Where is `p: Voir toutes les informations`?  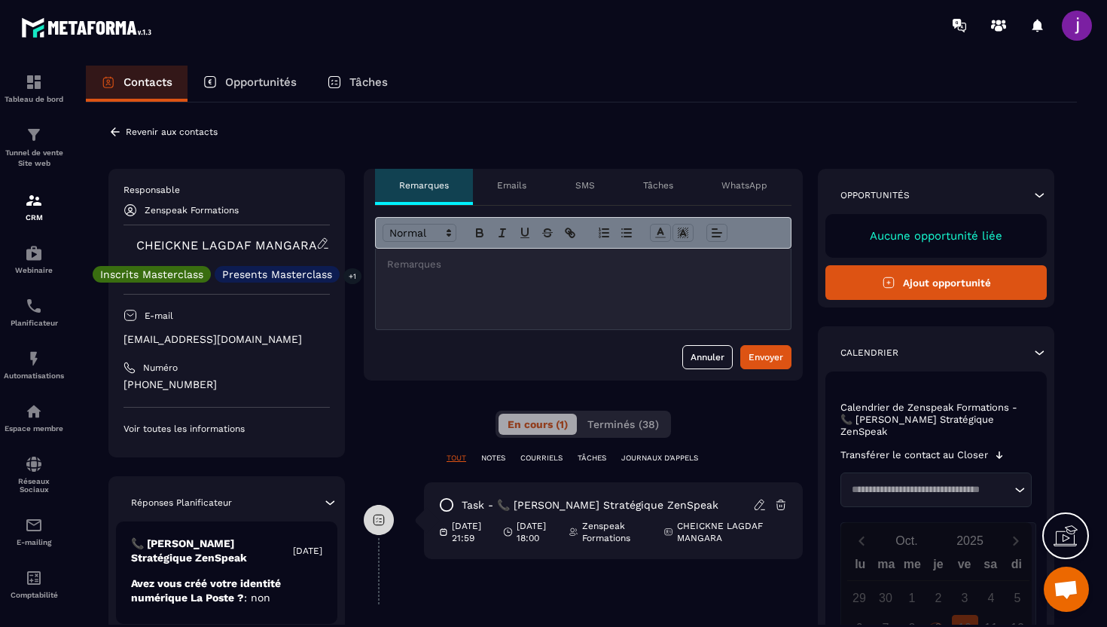 p: Voir toutes les informations is located at coordinates (227, 429).